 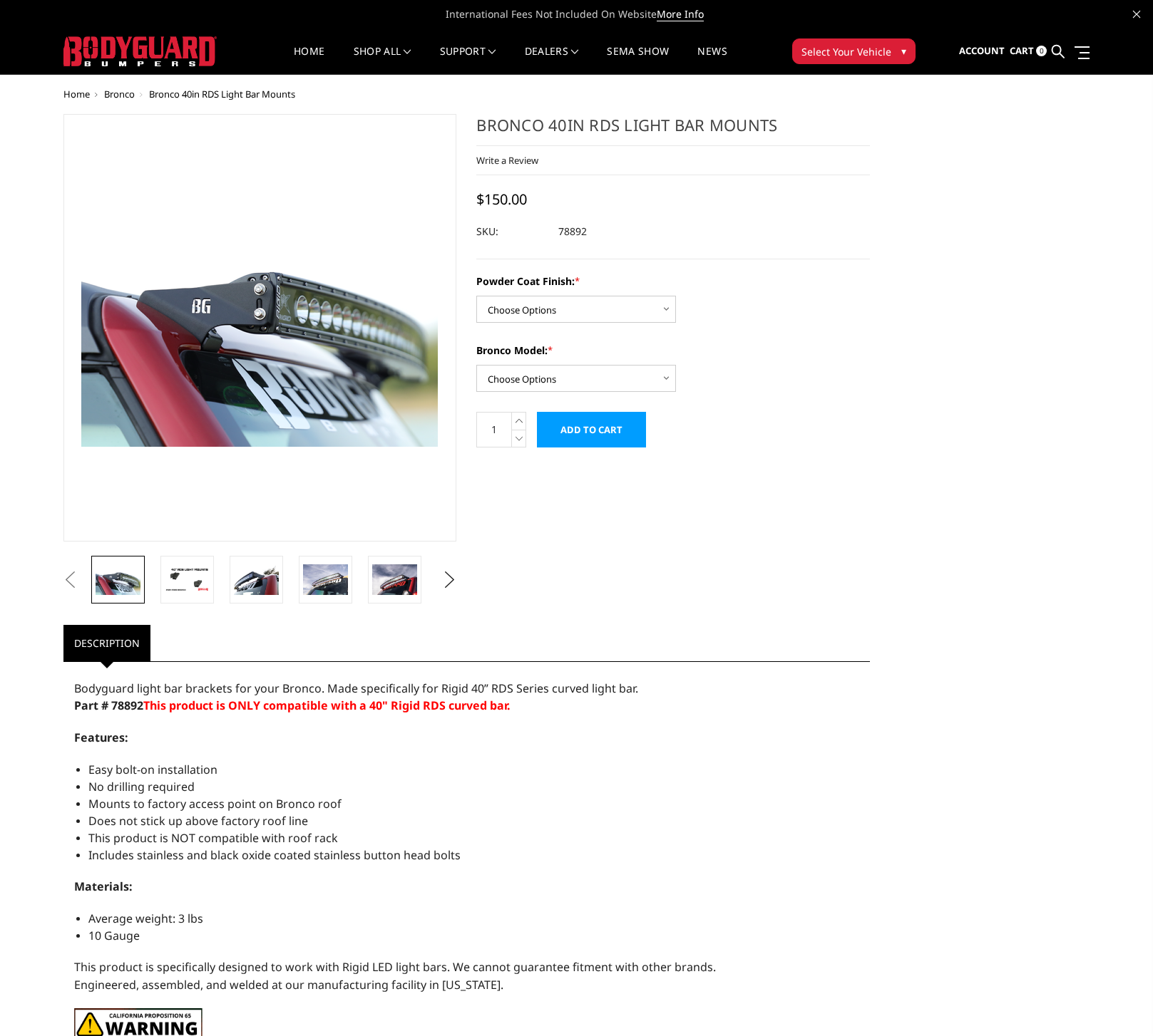 What do you see at coordinates (673, 281) in the screenshot?
I see `label: Powder Coat Finish:` at bounding box center [673, 281].